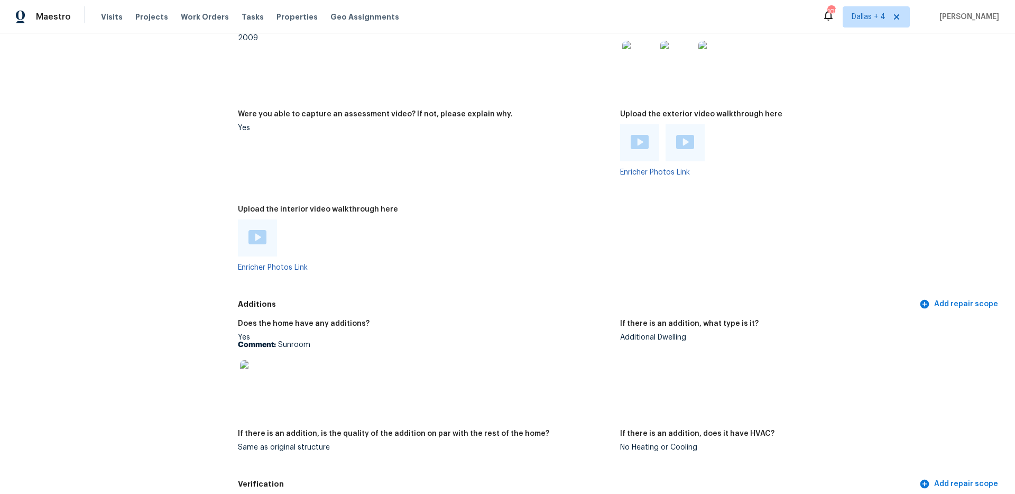 The image size is (1015, 494). I want to click on h5: If there is an addition, does it have HVAC?, so click(697, 433).